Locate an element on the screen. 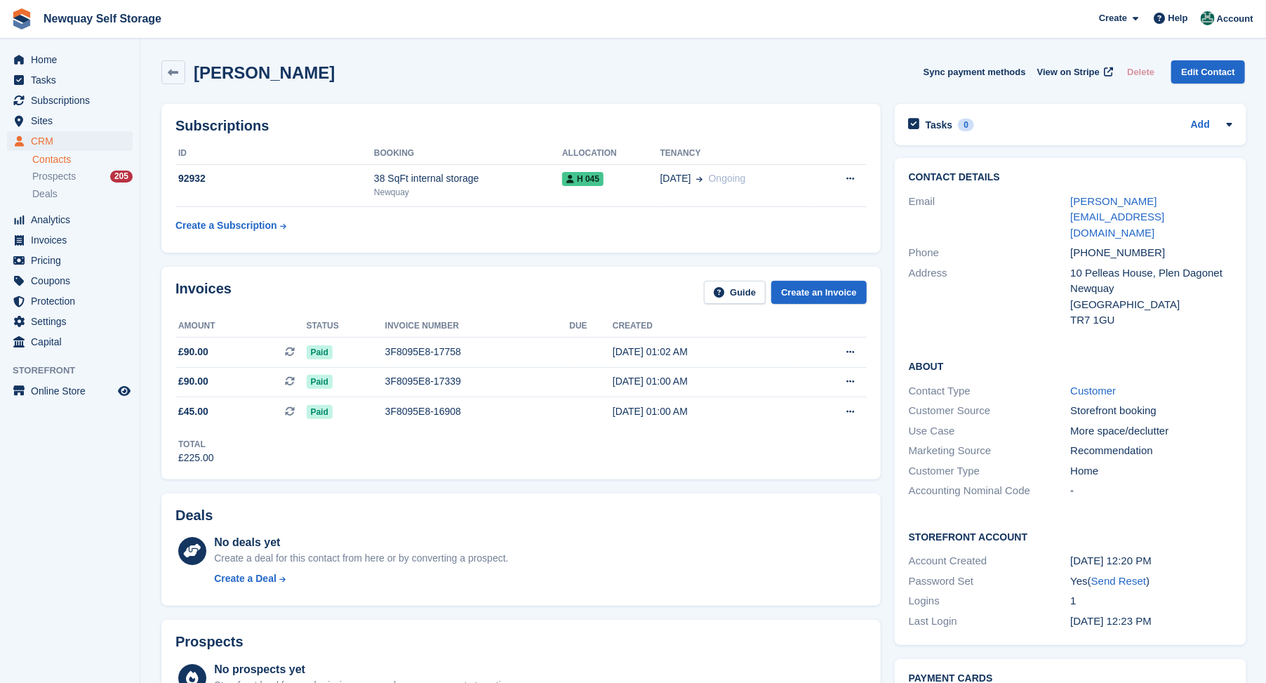 Image resolution: width=1266 pixels, height=683 pixels. div: £225.00 is located at coordinates (196, 457).